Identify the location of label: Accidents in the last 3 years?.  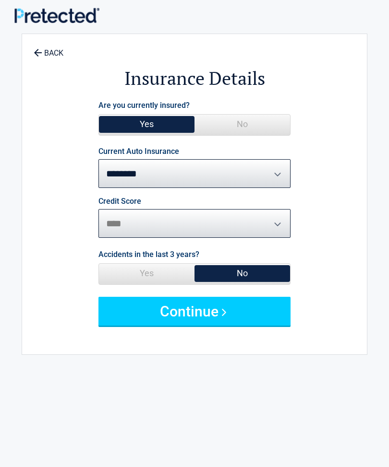
(149, 254).